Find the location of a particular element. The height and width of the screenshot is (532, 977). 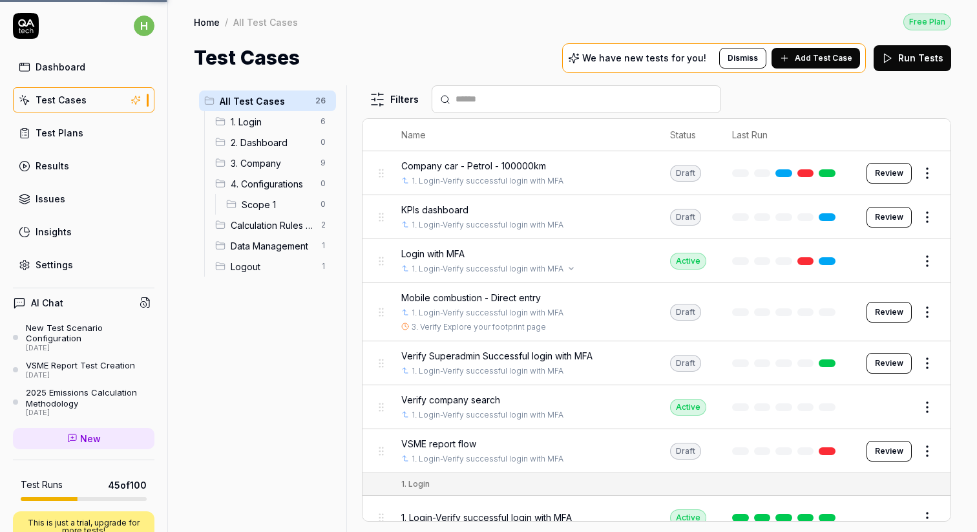

a: Free Plan is located at coordinates (927, 21).